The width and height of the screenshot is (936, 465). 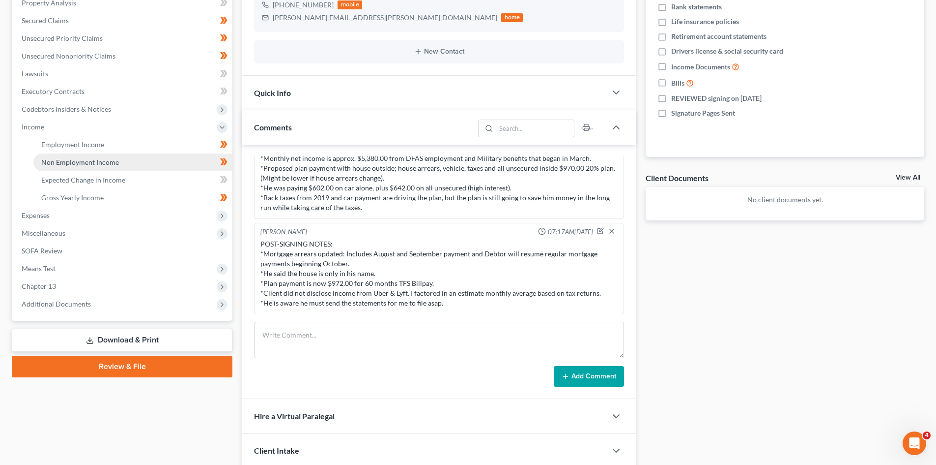 I want to click on span: Client Intake, so click(x=277, y=450).